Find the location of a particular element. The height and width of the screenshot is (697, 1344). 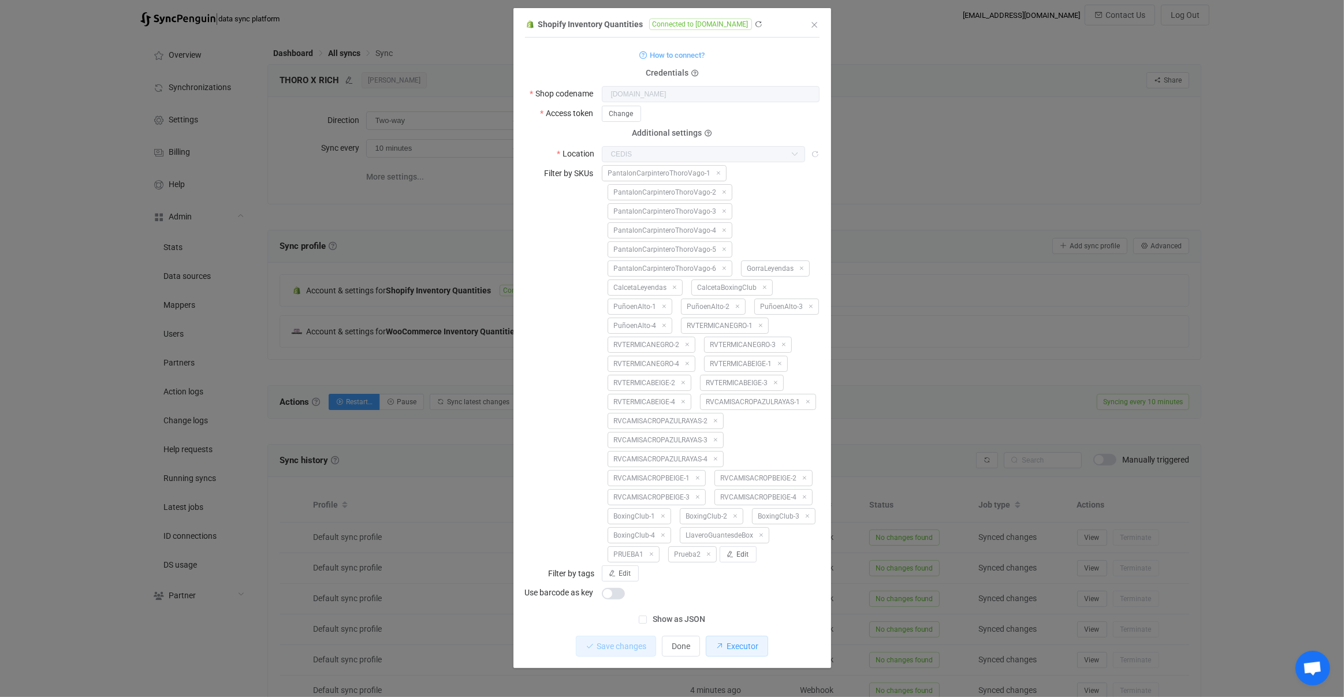

span: PuñoenAlto-2 is located at coordinates (713, 307).